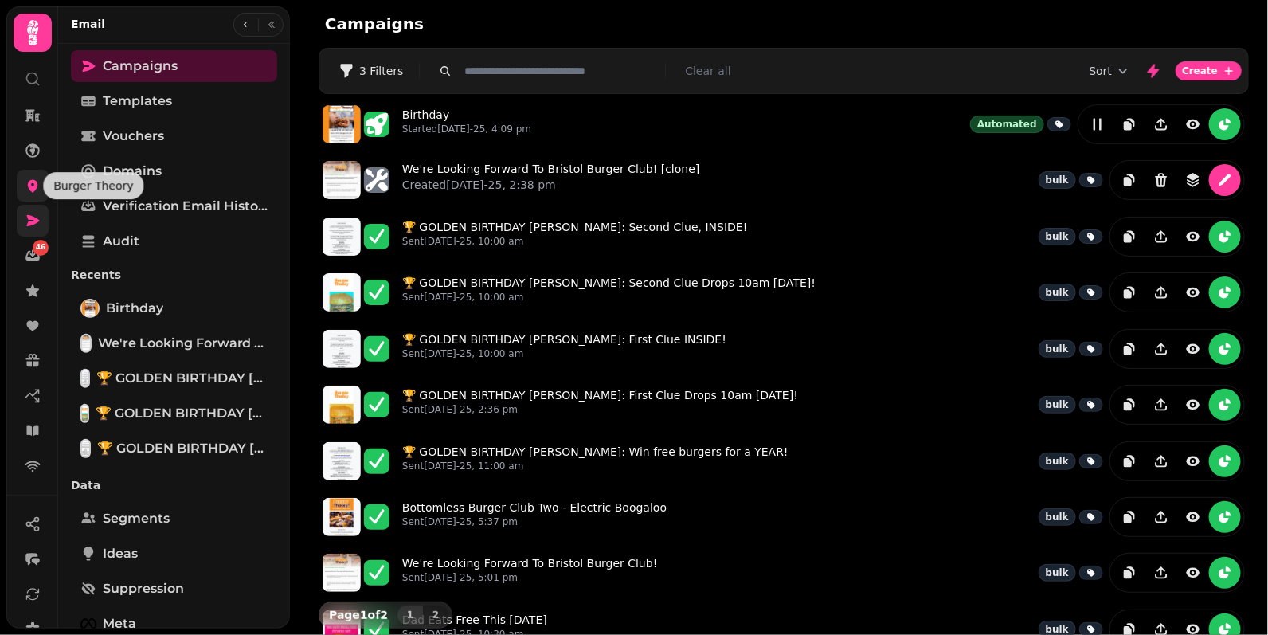  Describe the element at coordinates (174, 171) in the screenshot. I see `a: Domains` at that location.